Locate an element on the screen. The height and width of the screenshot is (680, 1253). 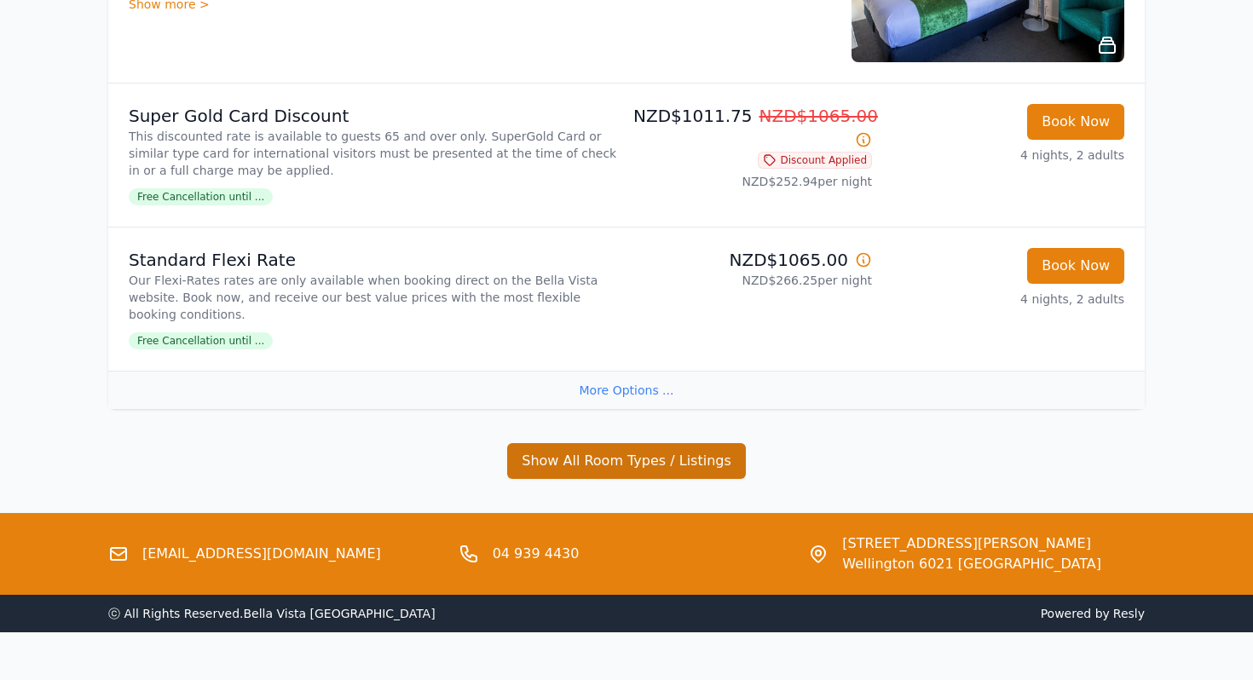
button: Show All Room Types / Listings is located at coordinates (627, 461).